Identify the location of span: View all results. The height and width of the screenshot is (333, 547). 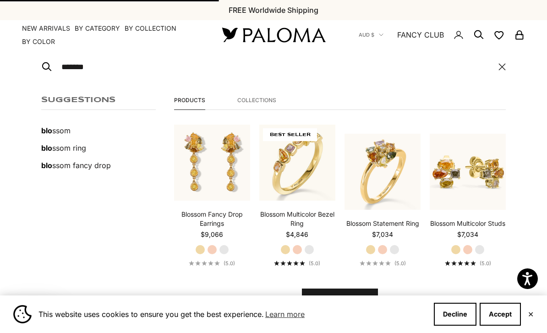
(340, 300).